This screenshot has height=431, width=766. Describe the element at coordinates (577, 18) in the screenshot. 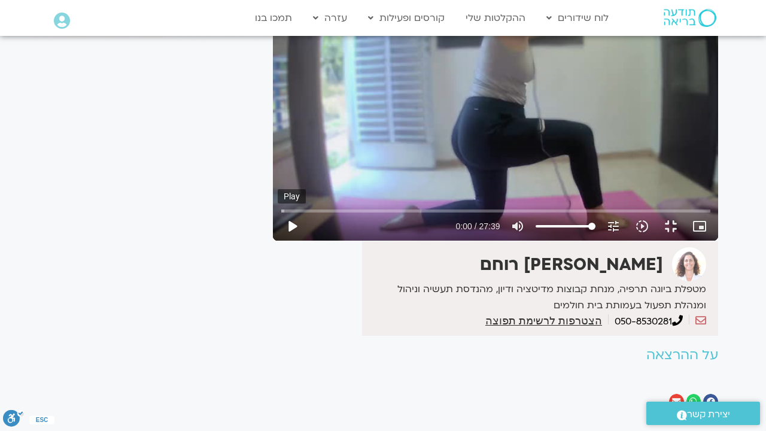

I see `a: לוח שידורים` at that location.